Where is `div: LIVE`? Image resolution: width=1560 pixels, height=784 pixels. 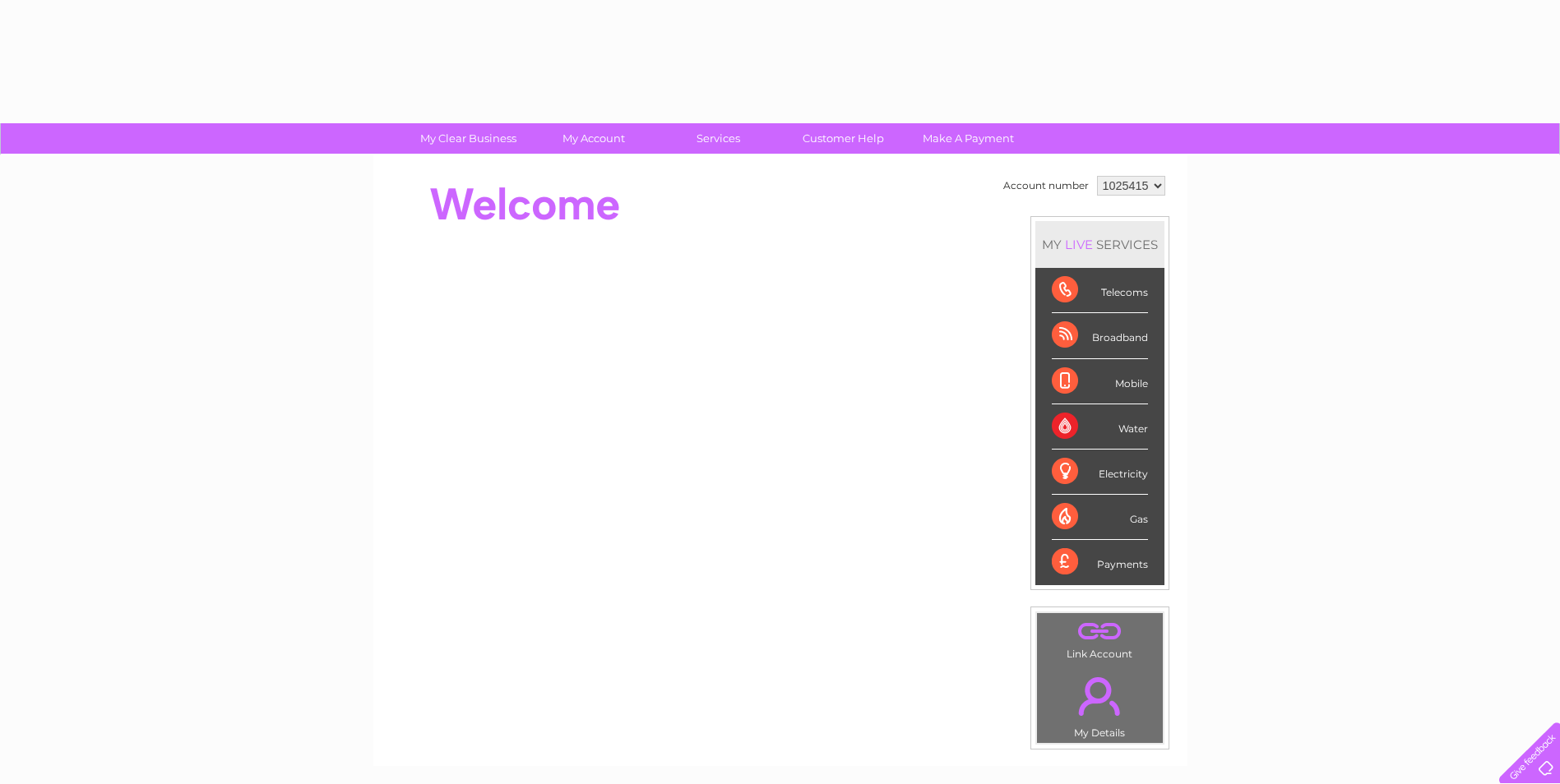 div: LIVE is located at coordinates (1078, 244).